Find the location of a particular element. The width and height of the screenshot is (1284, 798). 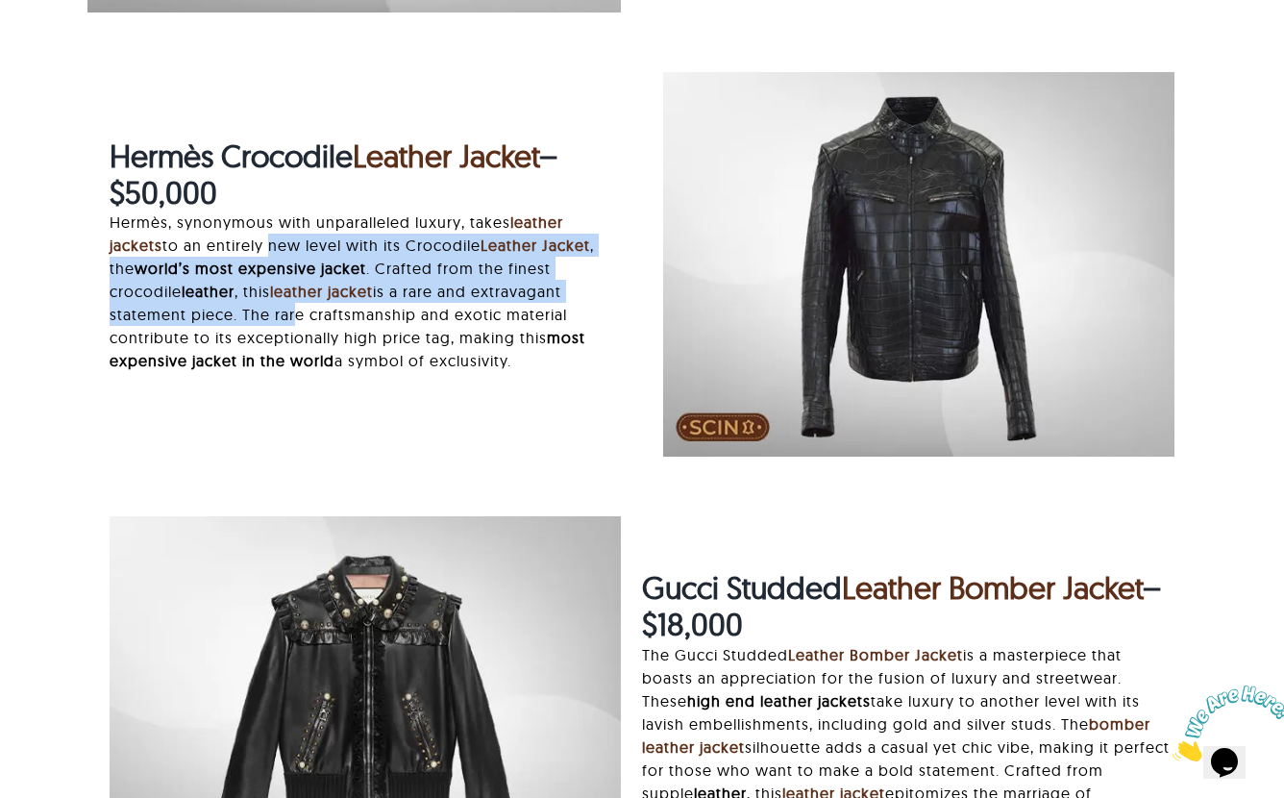

strong: world’s most expensive jacket is located at coordinates (250, 268).